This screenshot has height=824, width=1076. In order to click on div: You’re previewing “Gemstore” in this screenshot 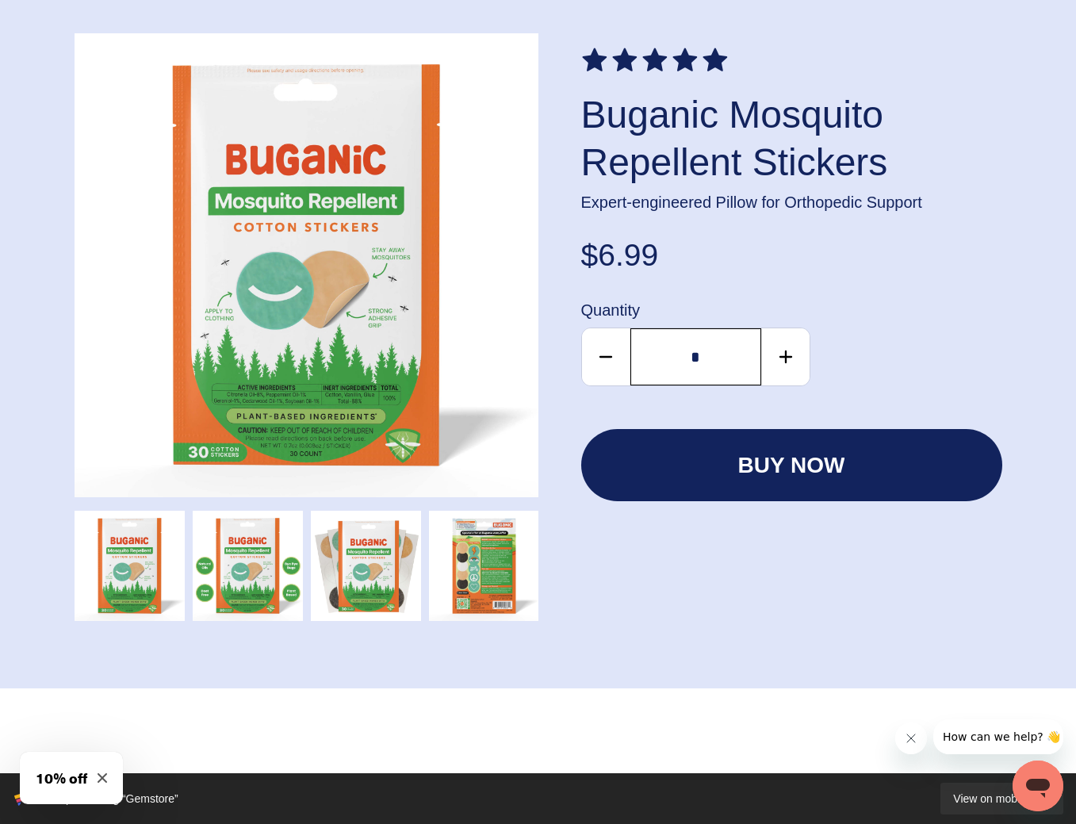, I will do `click(105, 799)`.